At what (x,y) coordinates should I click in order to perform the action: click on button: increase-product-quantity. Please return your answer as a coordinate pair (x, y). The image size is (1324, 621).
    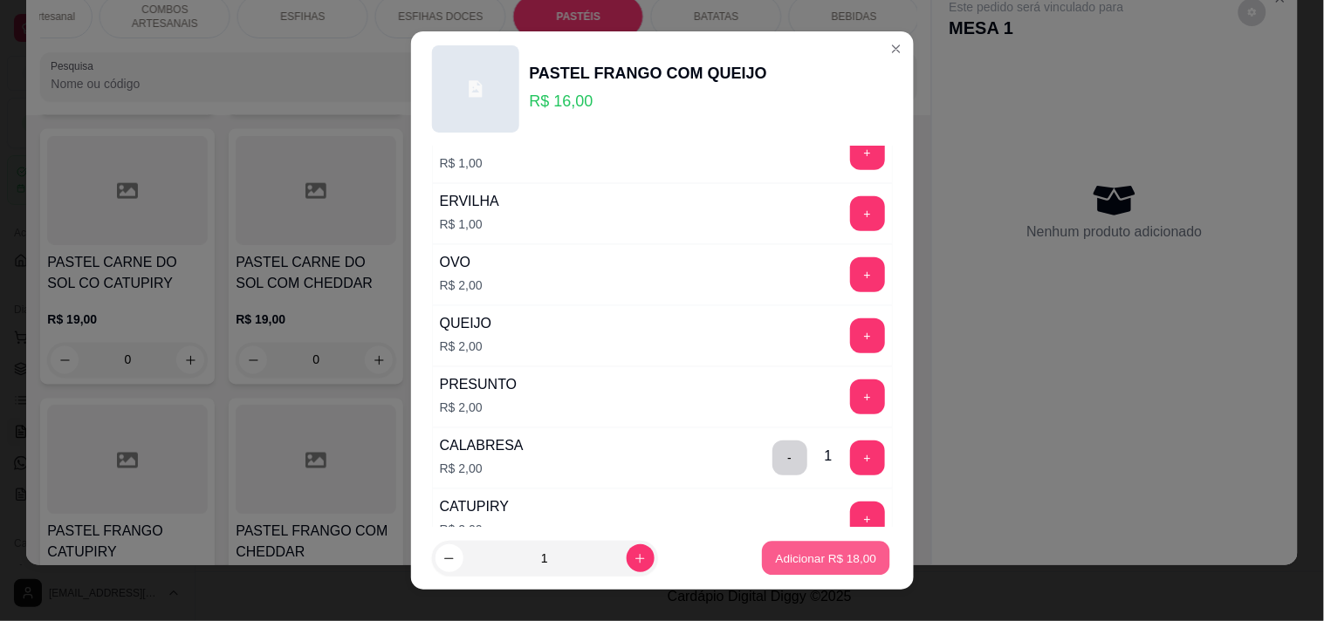
    Looking at the image, I should click on (640, 558).